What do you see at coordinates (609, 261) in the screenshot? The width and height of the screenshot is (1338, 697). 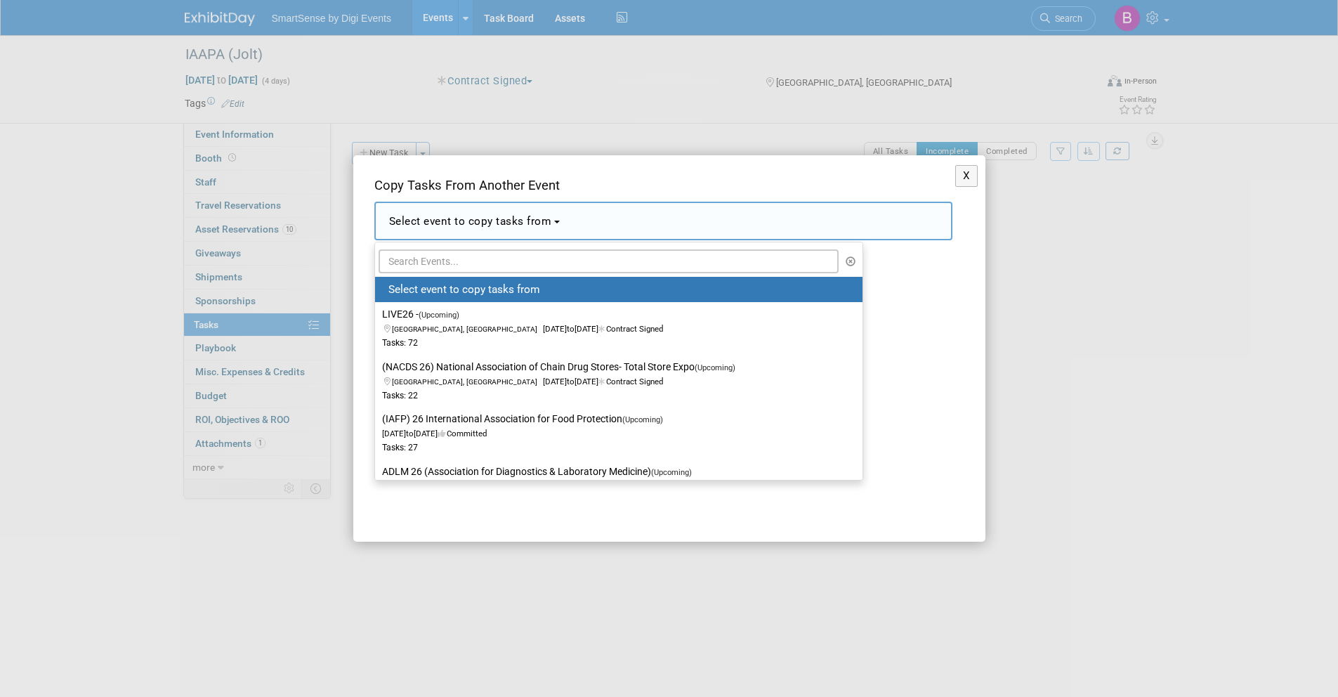 I see `input: Search Events...` at bounding box center [609, 261].